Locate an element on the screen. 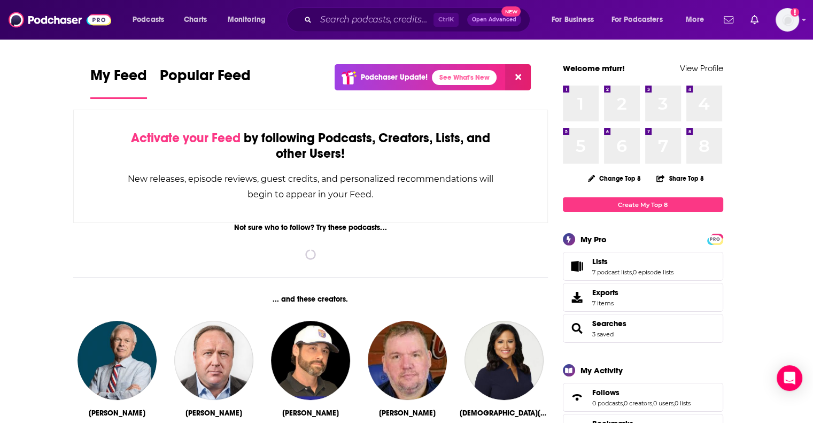 The width and height of the screenshot is (813, 423). a: 3 saved is located at coordinates (603, 334).